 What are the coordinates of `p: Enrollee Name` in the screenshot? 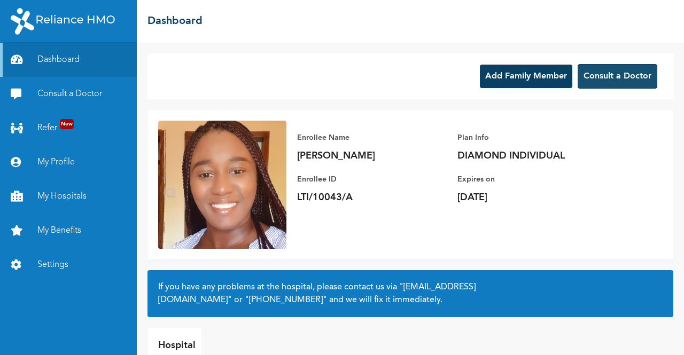 It's located at (372, 138).